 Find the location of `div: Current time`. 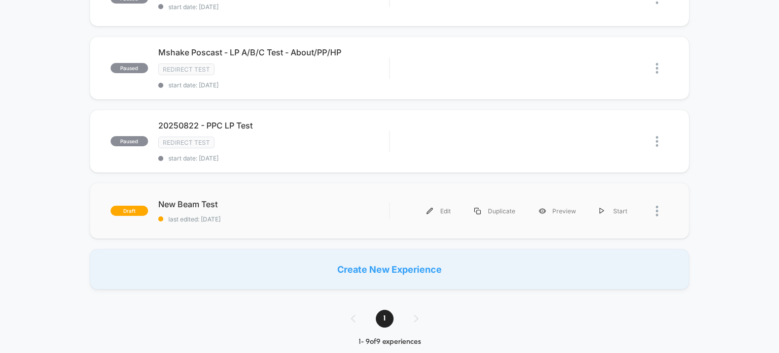

div: Current time is located at coordinates (264, 211).